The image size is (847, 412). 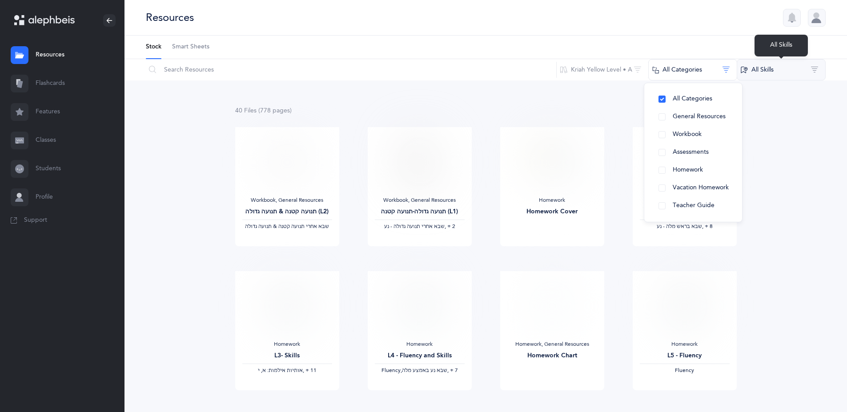 I want to click on div: תנועה גדולה-תנועה קטנה (L1), so click(x=420, y=212).